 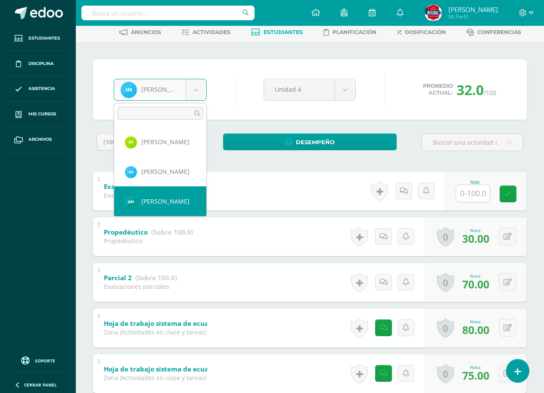 I want to click on img: 826f40c64bf8956f1941aece1ed42670.png, so click(x=131, y=172).